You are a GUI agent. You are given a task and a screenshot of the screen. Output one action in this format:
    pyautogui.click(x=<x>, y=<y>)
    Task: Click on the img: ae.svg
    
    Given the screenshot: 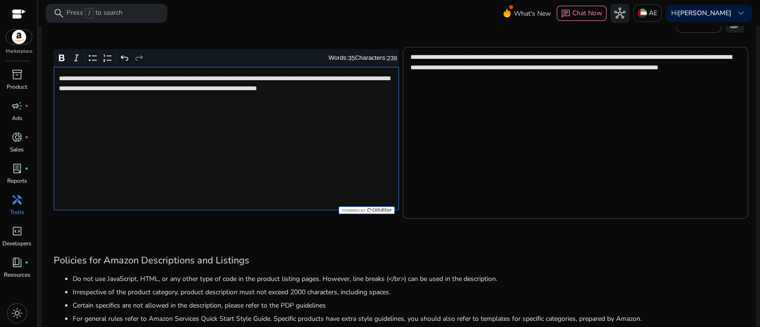 What is the action you would take?
    pyautogui.click(x=642, y=13)
    